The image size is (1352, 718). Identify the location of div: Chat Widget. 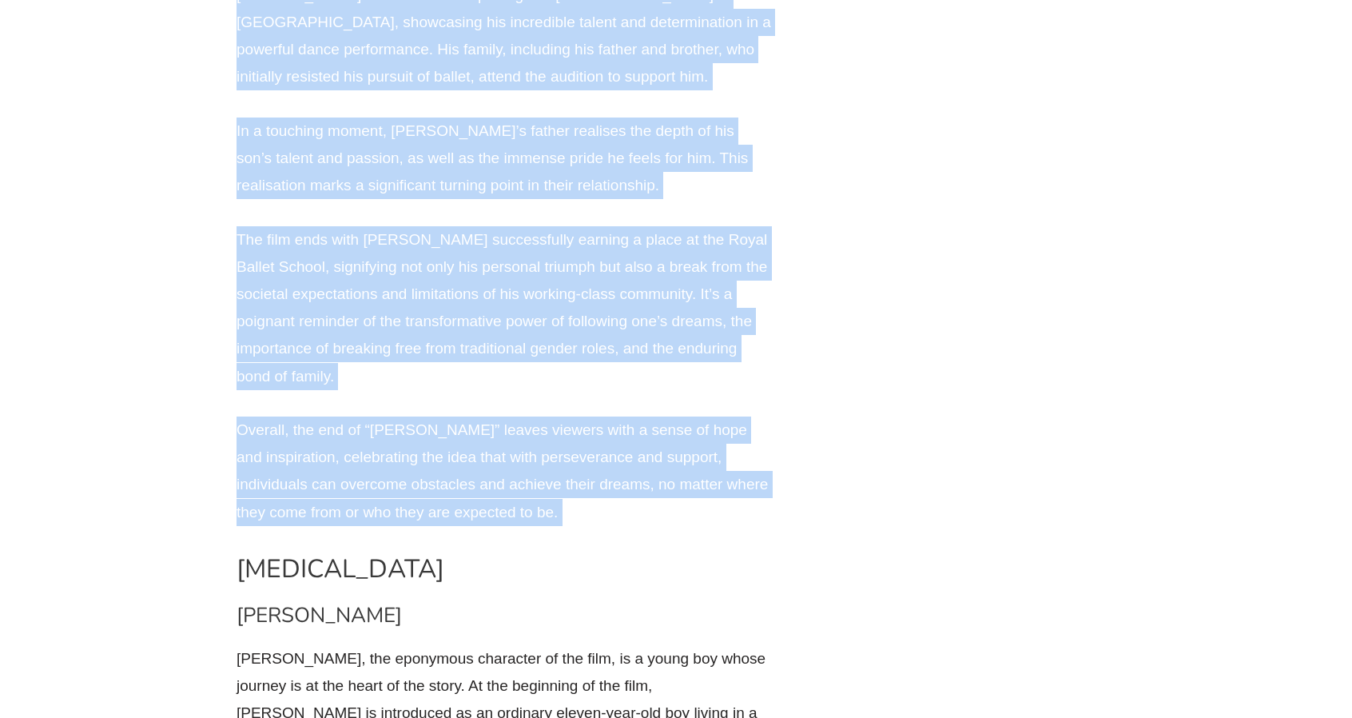
(1219, 627).